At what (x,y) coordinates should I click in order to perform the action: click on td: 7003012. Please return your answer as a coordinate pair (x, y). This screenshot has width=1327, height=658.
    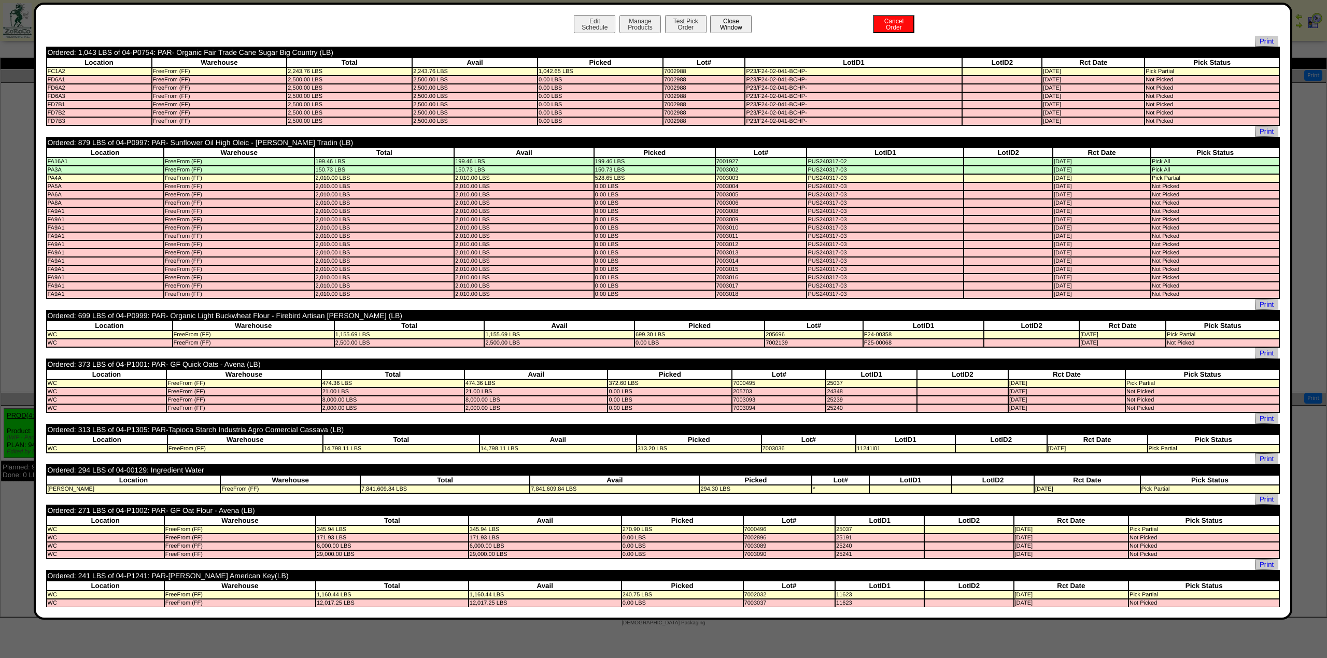
    Looking at the image, I should click on (761, 245).